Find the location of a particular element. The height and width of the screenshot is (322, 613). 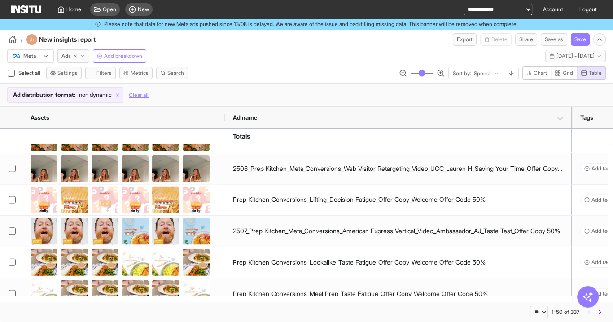

img: Logo is located at coordinates (26, 9).